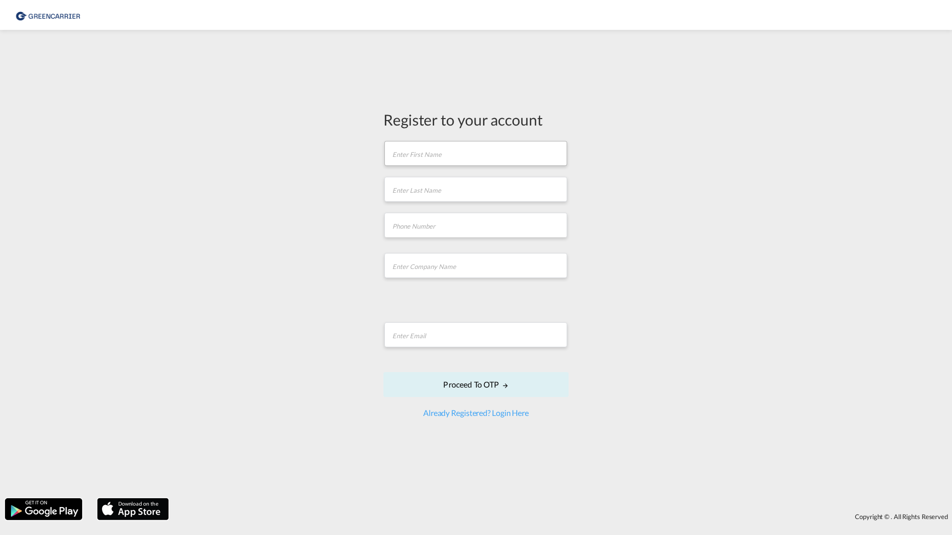 This screenshot has width=952, height=535. Describe the element at coordinates (133, 509) in the screenshot. I see `img: apple.png` at that location.